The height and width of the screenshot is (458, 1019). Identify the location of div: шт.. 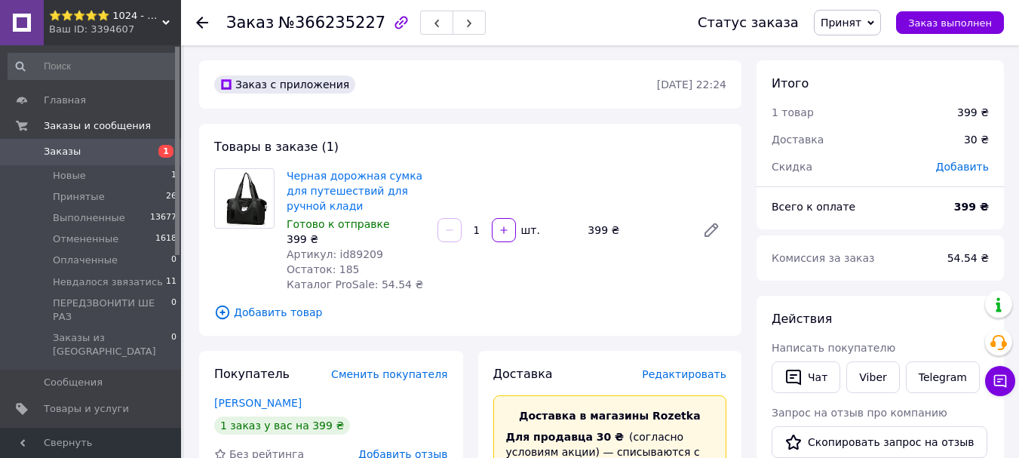
(529, 230).